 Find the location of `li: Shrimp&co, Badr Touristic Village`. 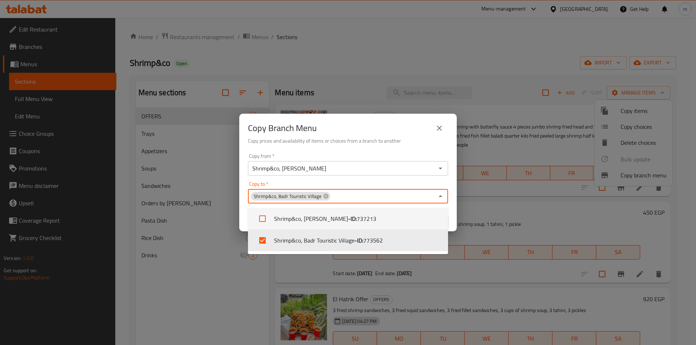

li: Shrimp&co, Badr Touristic Village is located at coordinates (348, 241).